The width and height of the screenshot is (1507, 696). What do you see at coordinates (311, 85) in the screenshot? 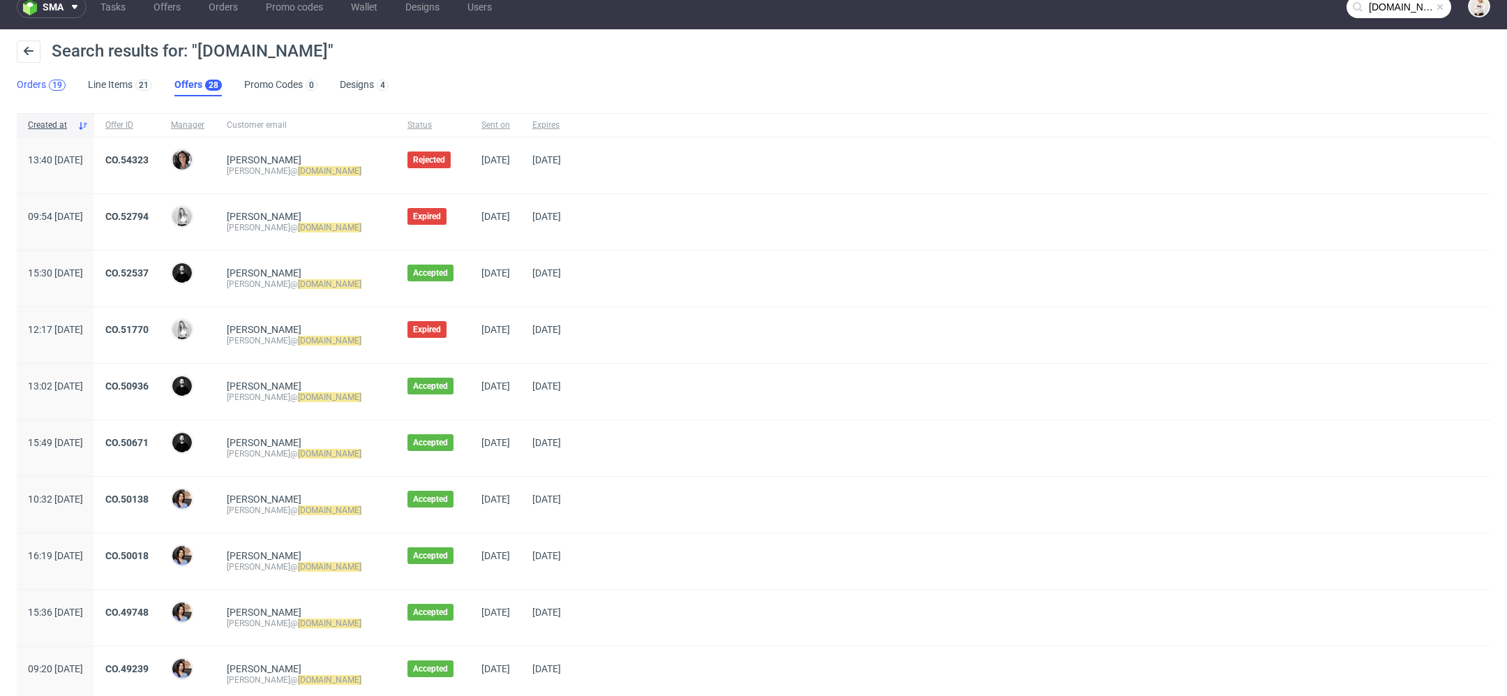
I see `div: 0` at bounding box center [311, 85].